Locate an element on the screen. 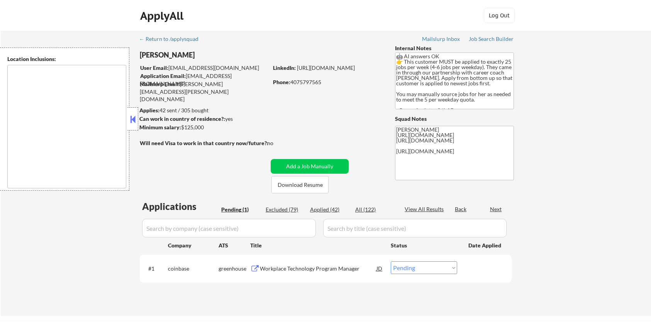 The image size is (651, 325). div: Job Search Builder is located at coordinates (491, 39).